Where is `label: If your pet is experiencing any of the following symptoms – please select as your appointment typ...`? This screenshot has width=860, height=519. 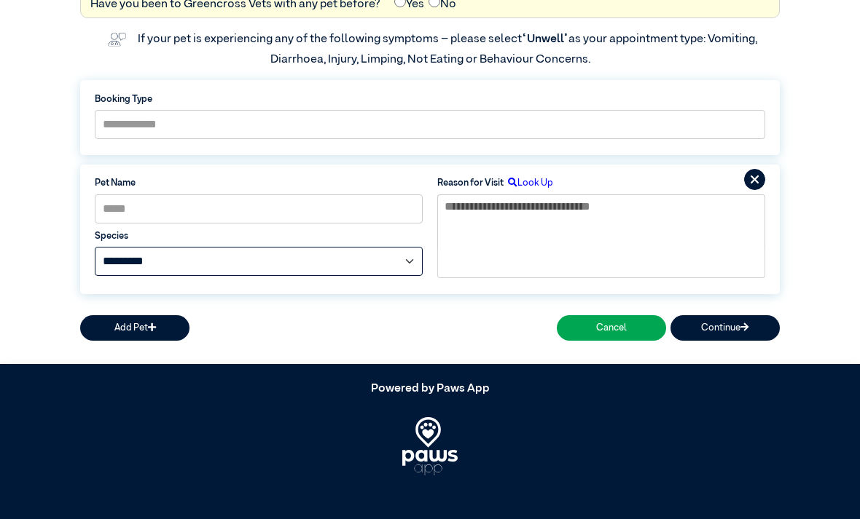 label: If your pet is experiencing any of the following symptoms – please select as your appointment typ... is located at coordinates (448, 50).